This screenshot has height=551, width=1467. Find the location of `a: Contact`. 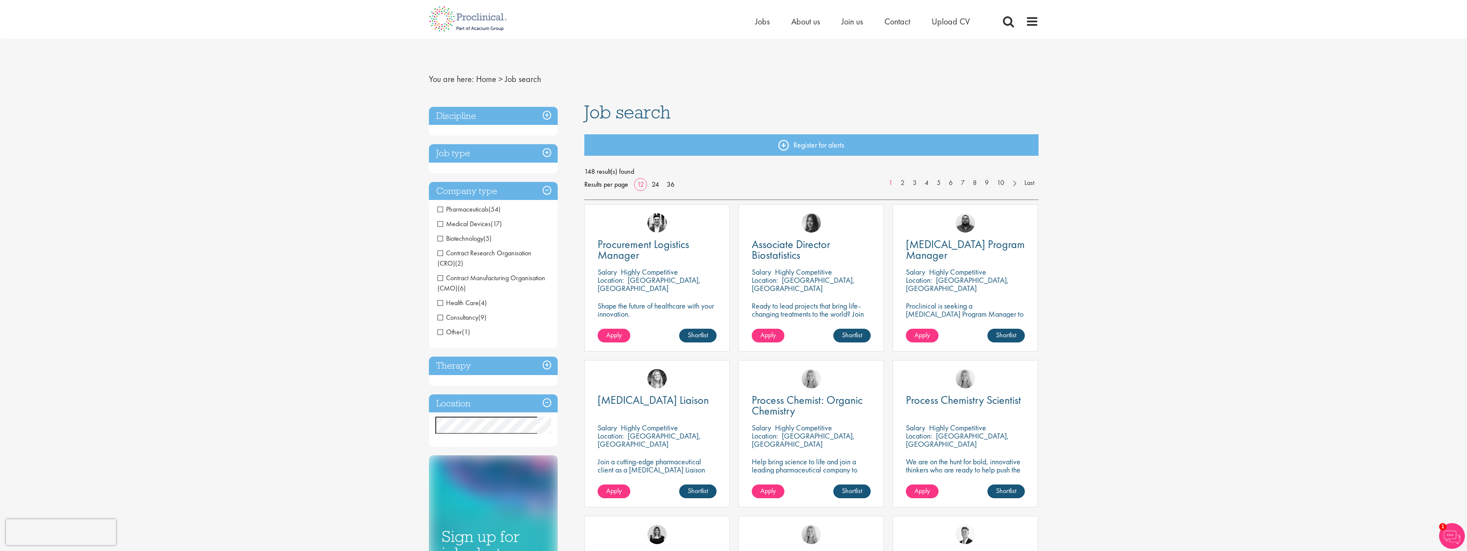

a: Contact is located at coordinates (897, 21).